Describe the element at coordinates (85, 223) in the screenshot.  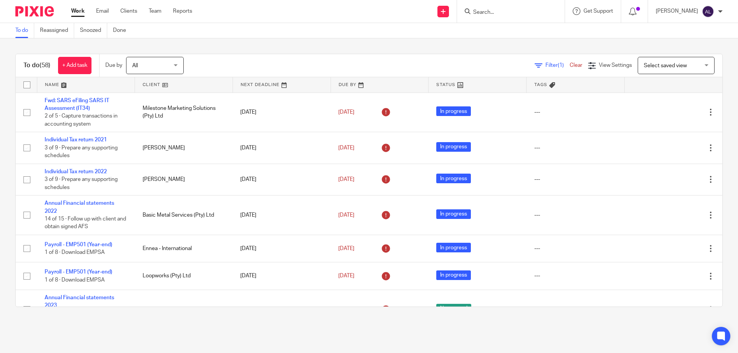
I see `span: 14 of 15 · Follow up with client and obtain signed AFS` at that location.